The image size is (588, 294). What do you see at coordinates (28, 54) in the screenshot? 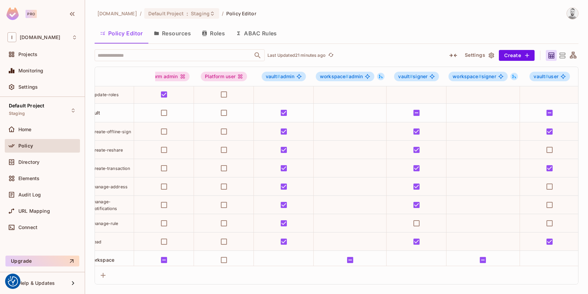
I see `span: Projects` at bounding box center [28, 54].